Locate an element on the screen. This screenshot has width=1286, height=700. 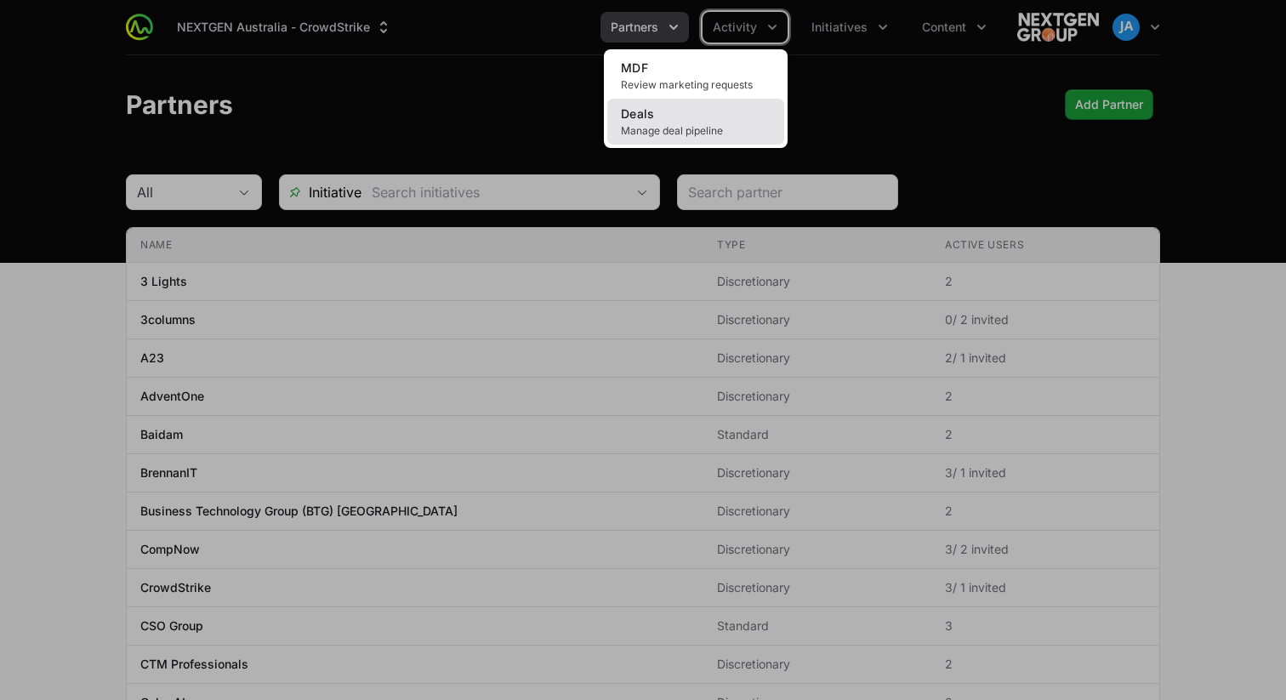
span: Deals is located at coordinates (638, 113).